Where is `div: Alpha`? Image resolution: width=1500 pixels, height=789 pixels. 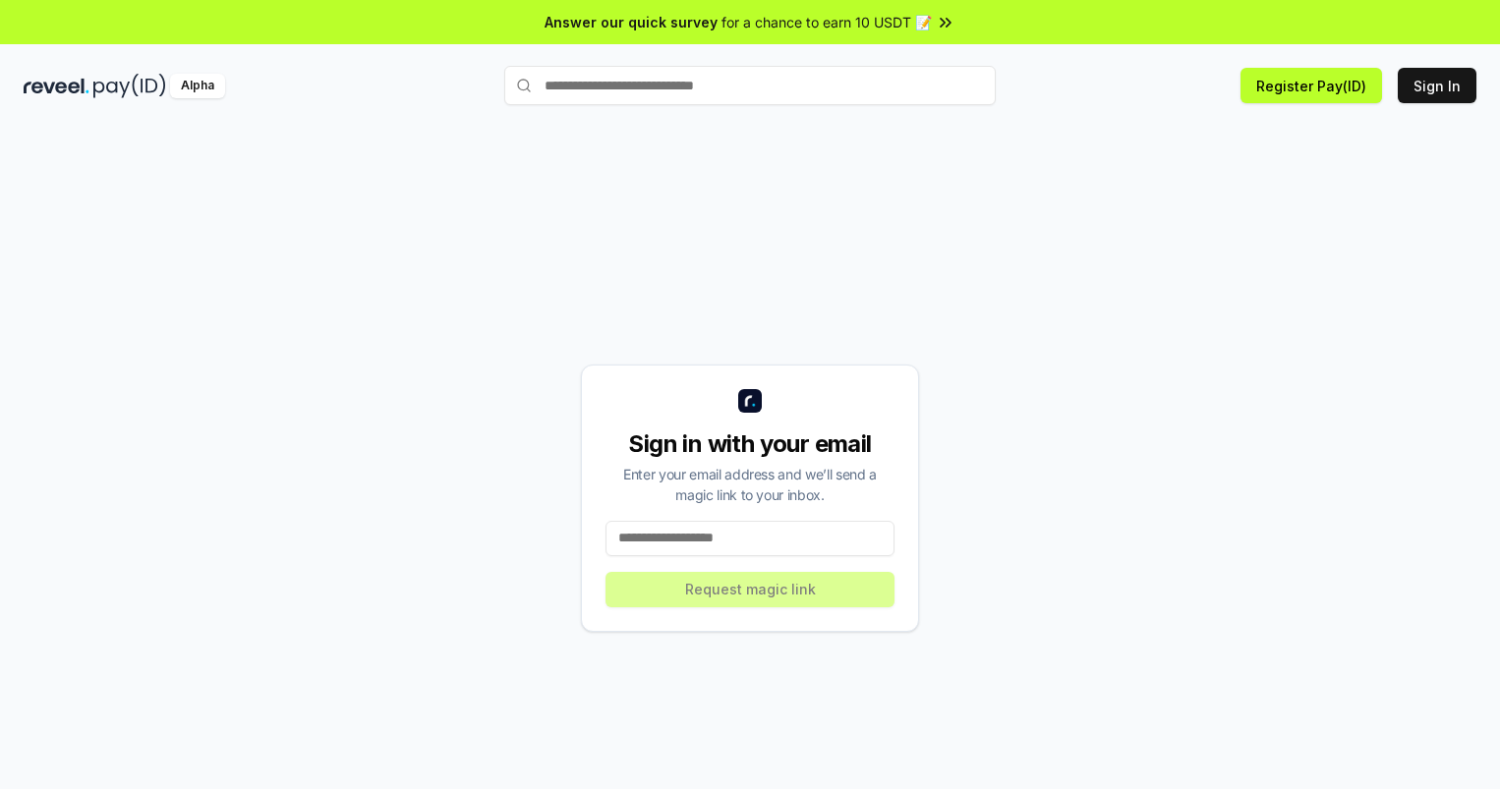 div: Alpha is located at coordinates (198, 85).